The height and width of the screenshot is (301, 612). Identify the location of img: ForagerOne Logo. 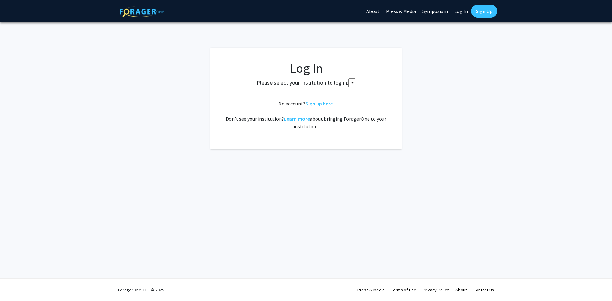
(142, 11).